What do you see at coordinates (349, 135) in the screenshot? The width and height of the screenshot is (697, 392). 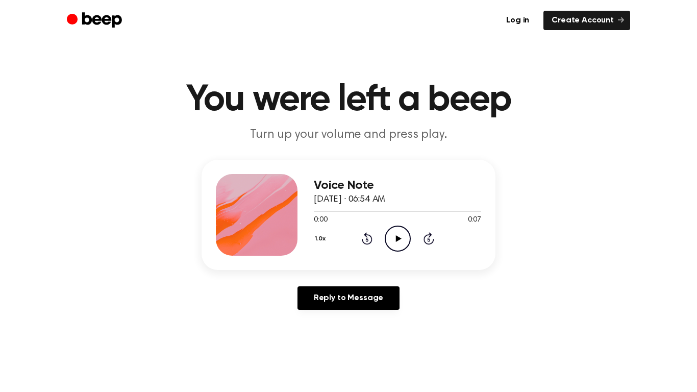 I see `p: Turn up your volume and press play.` at bounding box center [349, 135].